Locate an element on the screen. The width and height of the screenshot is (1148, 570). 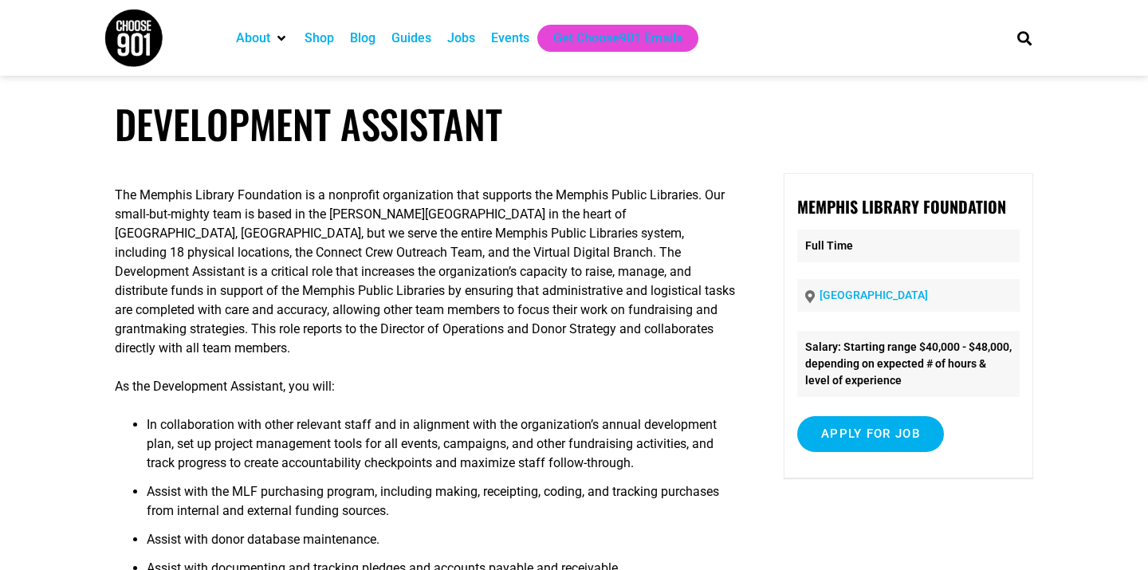
strong: Memphis Library Foundation is located at coordinates (902, 207).